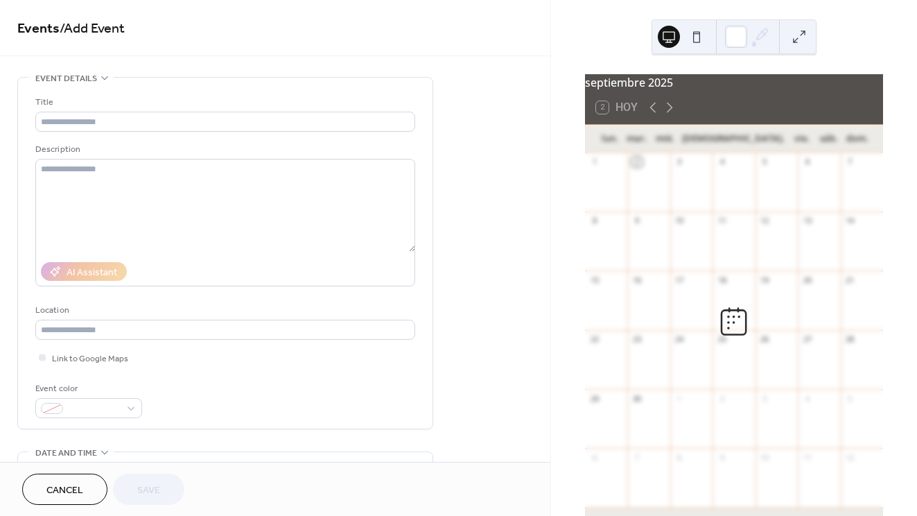  Describe the element at coordinates (87, 388) in the screenshot. I see `div: Event color` at that location.